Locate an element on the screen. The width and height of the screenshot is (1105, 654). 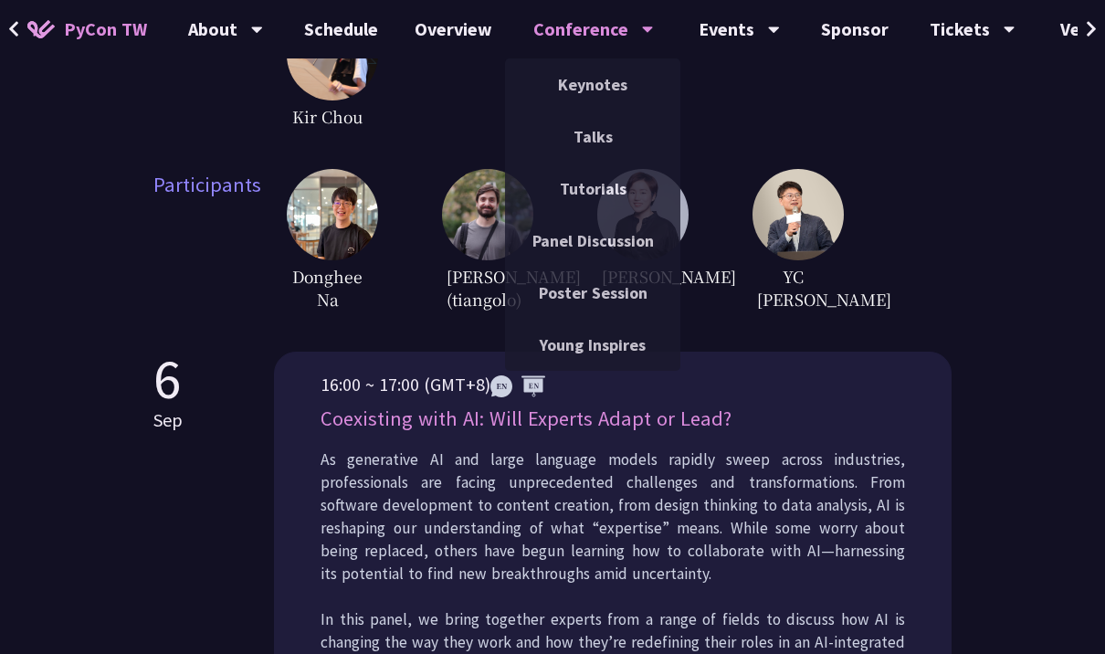
img: Sebasti%C3%A1nRam%C3%ADrez.1365658.jpeg is located at coordinates (488, 215).